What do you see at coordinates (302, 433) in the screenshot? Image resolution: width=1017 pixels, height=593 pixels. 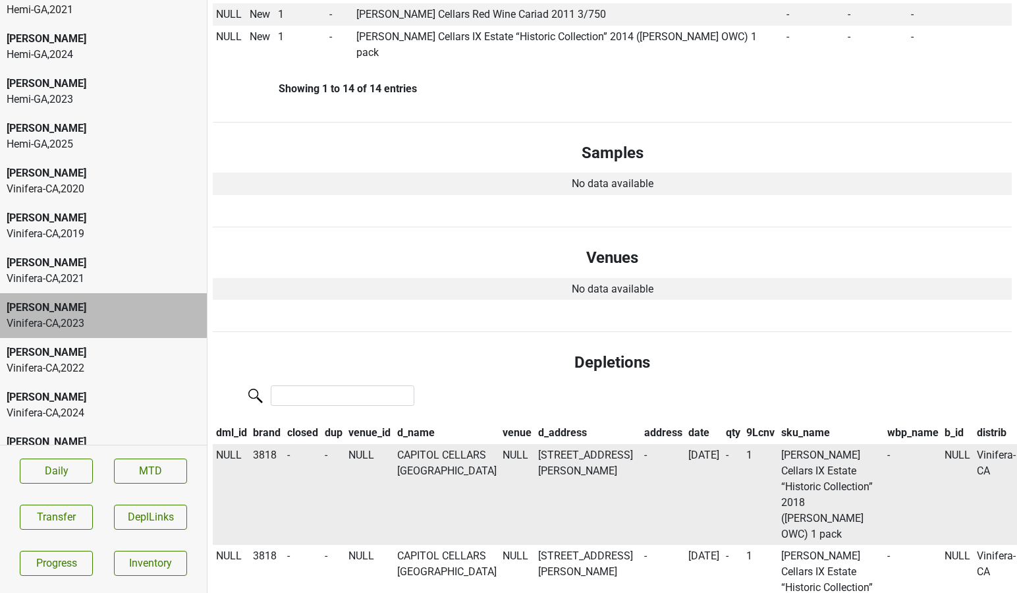 I see `th: closed: activate to sort column ascending` at bounding box center [302, 433].